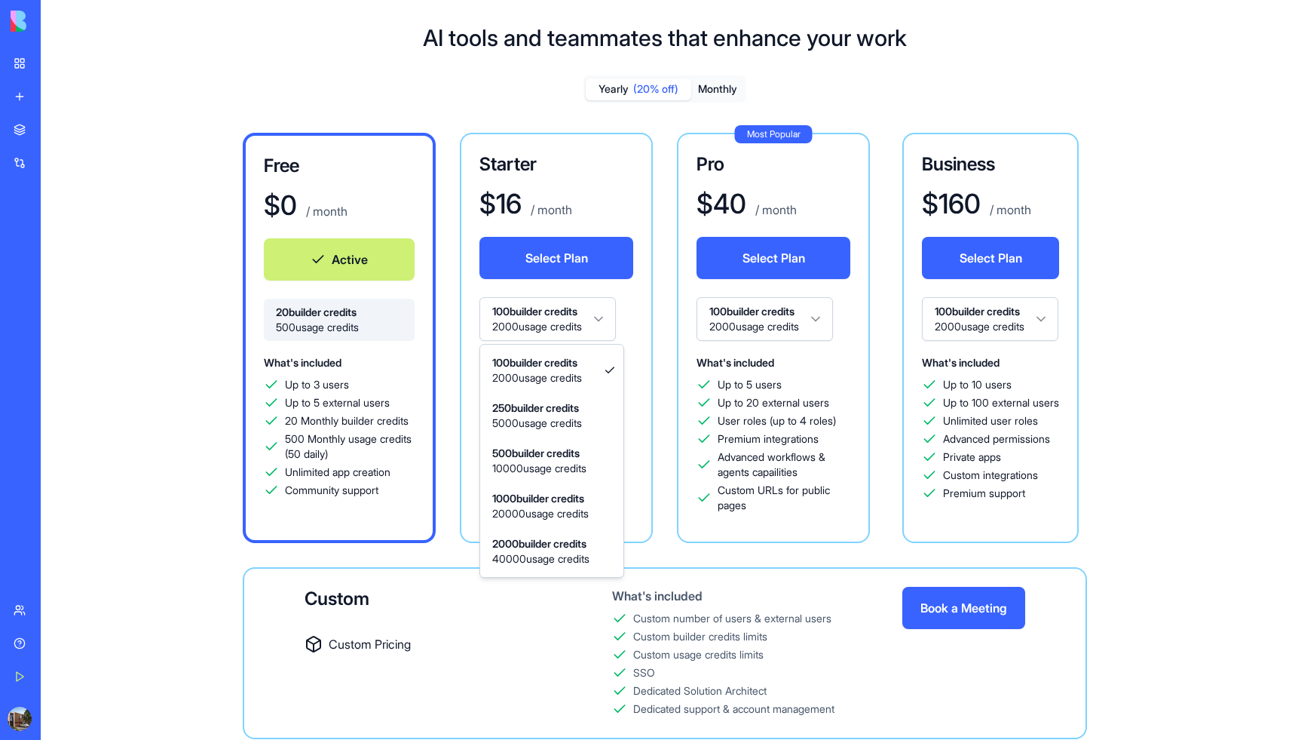 The image size is (1289, 740). Describe the element at coordinates (537, 408) in the screenshot. I see `span: 250 builder credits` at that location.